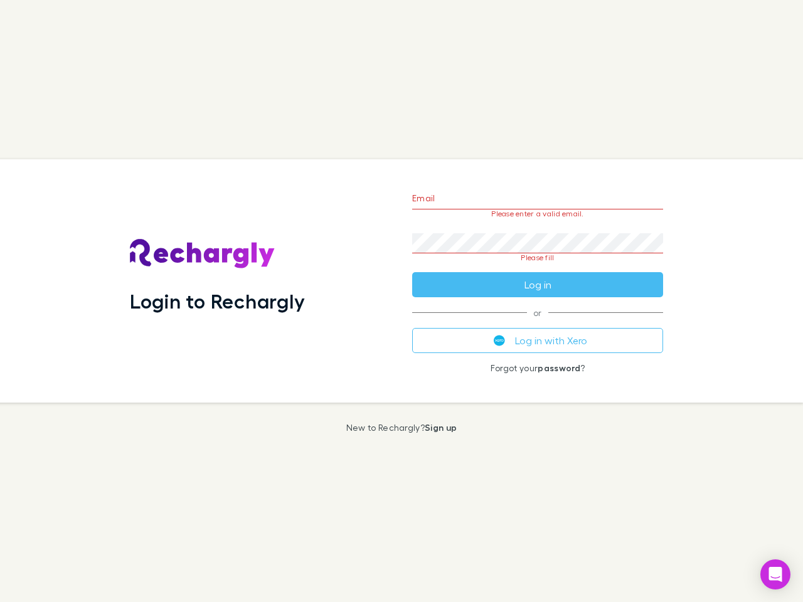  Describe the element at coordinates (559, 367) in the screenshot. I see `a: password` at that location.